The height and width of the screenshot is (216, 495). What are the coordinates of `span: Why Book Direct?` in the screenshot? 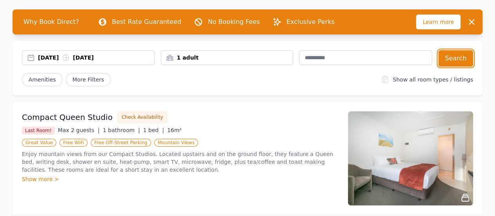 It's located at (51, 22).